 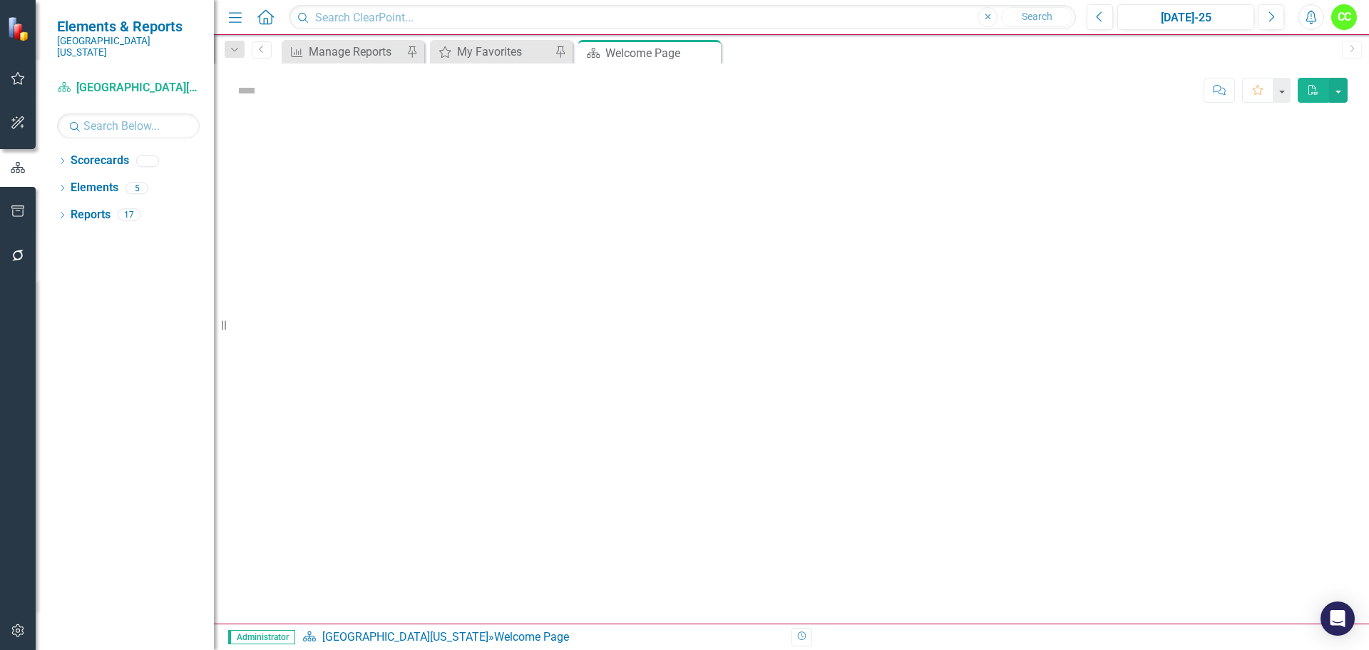 I want to click on span: Administrator, so click(x=262, y=637).